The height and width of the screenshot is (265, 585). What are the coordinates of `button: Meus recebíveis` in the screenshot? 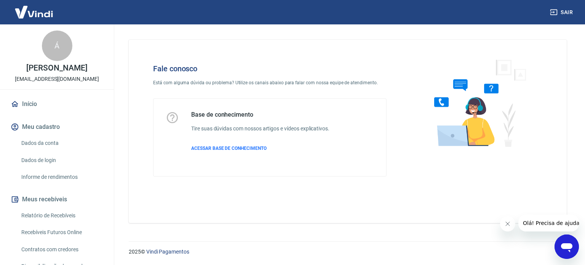 It's located at (57, 199).